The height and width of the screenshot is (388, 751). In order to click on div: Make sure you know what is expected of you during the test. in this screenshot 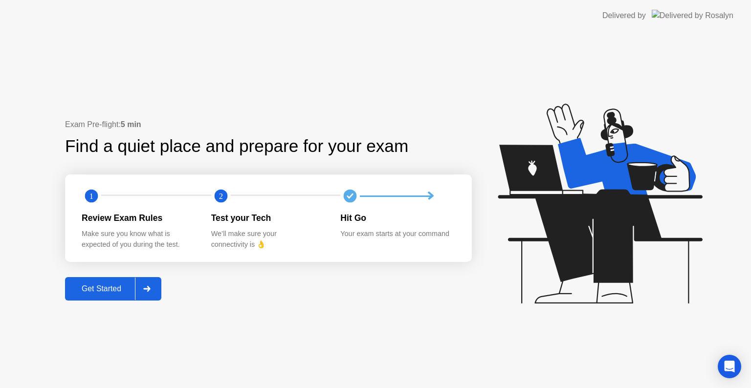, I will do `click(138, 239)`.